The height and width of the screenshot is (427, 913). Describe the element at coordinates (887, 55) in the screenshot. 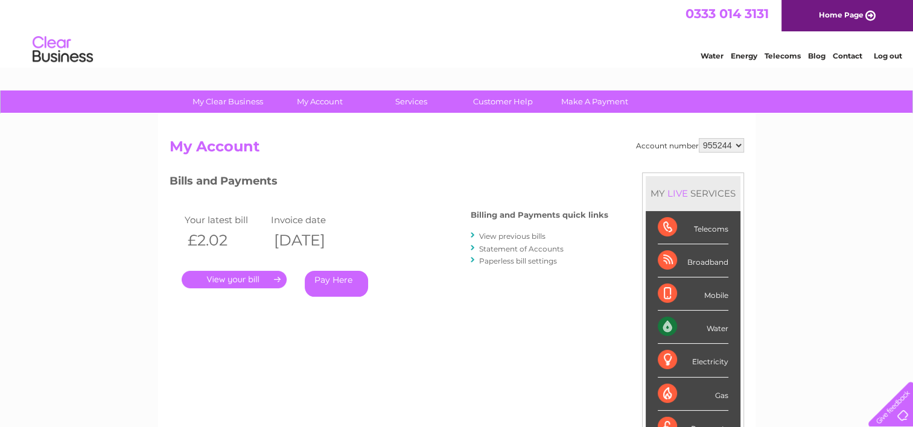

I see `a: Log out` at that location.